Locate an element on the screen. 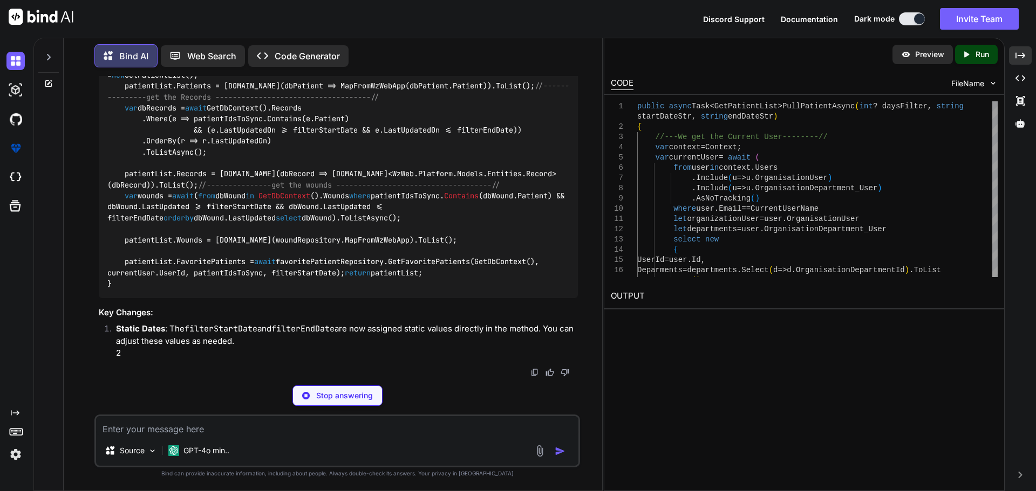 The width and height of the screenshot is (1036, 491). span: Context is located at coordinates (721, 147).